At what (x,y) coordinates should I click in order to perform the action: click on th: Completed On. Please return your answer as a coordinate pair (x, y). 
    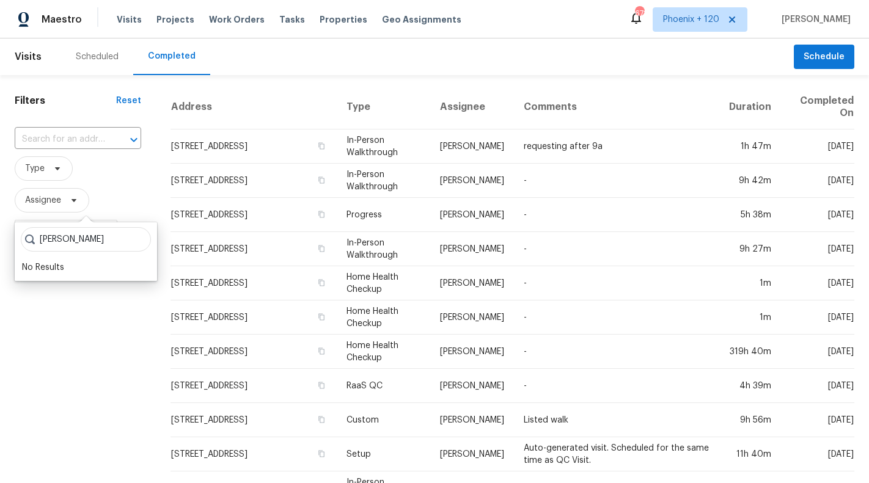
    Looking at the image, I should click on (817, 107).